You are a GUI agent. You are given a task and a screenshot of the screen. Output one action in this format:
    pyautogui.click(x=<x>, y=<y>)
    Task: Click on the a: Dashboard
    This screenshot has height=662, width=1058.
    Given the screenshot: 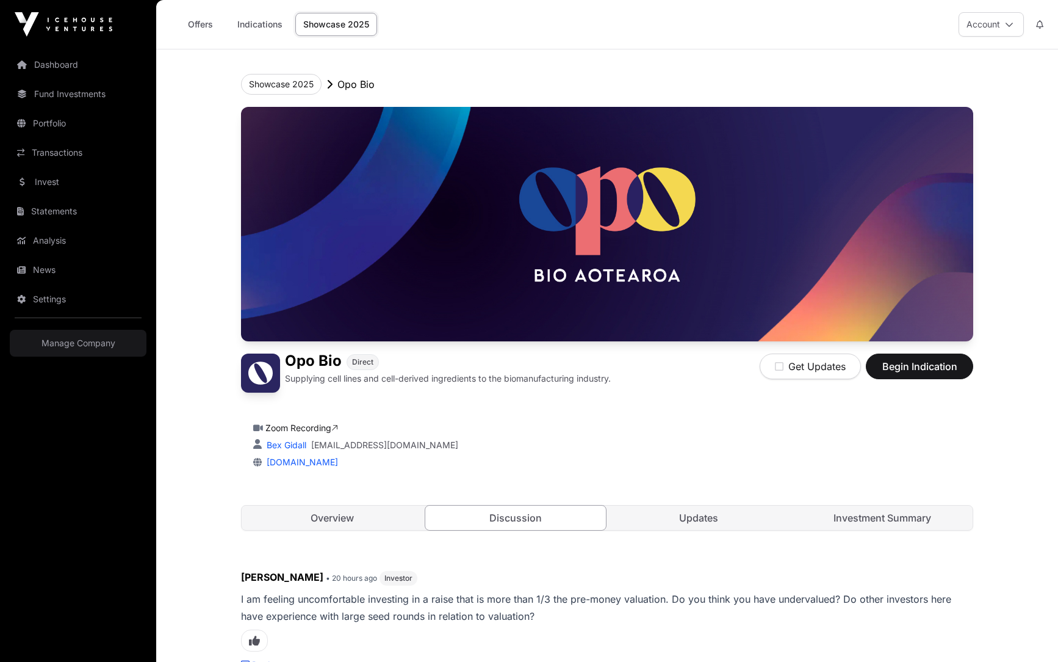 What is the action you would take?
    pyautogui.click(x=78, y=65)
    